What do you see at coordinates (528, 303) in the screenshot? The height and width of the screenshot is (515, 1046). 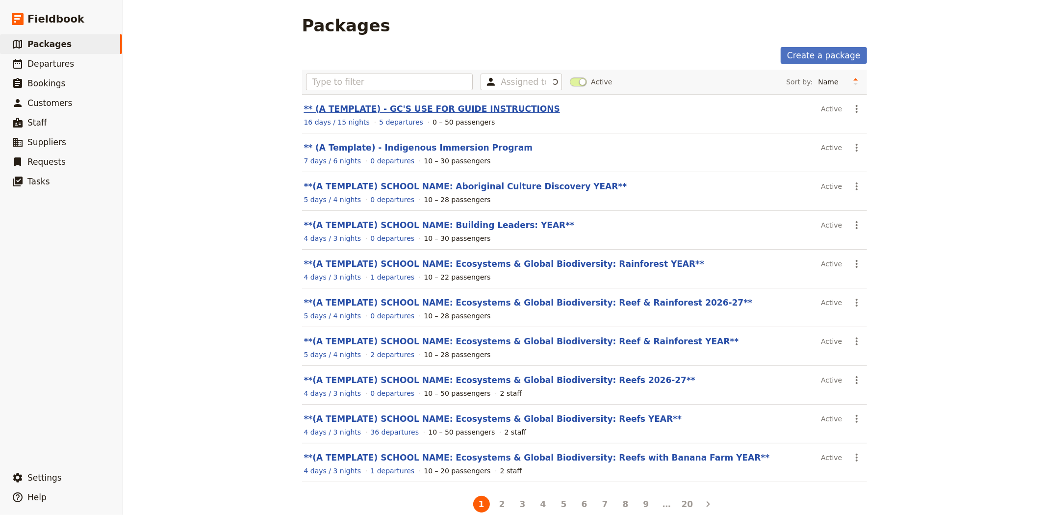 I see `a: **(A TEMPLATE) SCHOOL NAME: Ecosystems & Global Biodiversity: Reef & Rainforest 2026-27**` at bounding box center [528, 303].